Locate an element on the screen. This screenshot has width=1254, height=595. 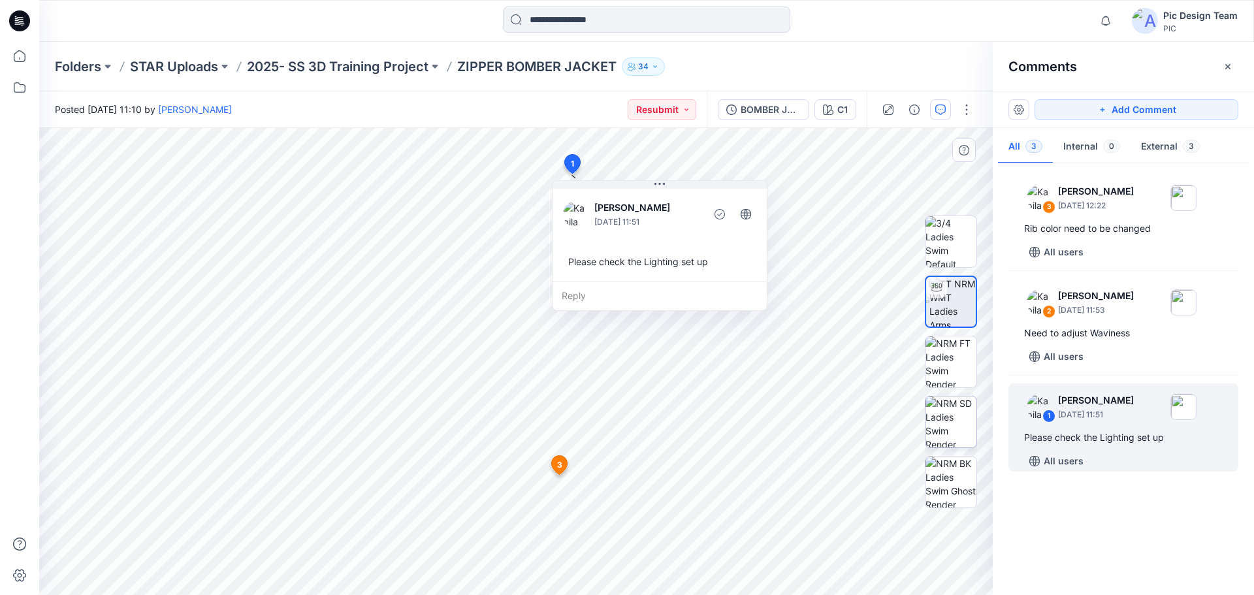
div: PIC is located at coordinates (1200, 28).